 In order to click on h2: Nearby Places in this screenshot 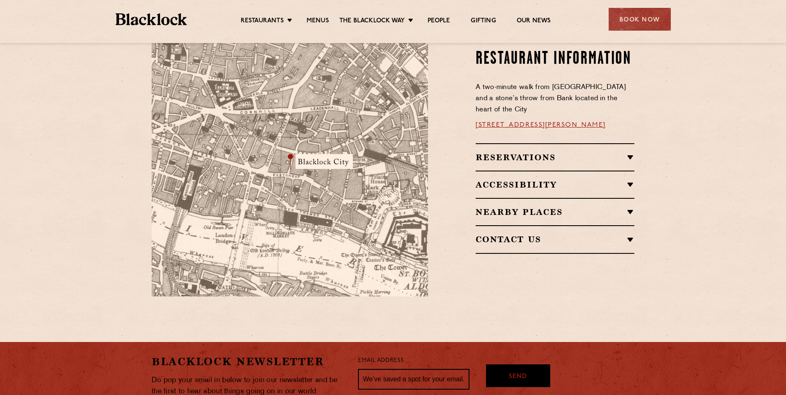, I will do `click(555, 212)`.